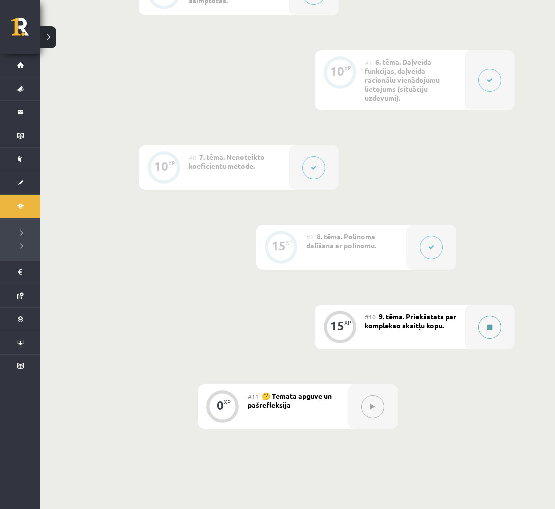 The width and height of the screenshot is (555, 509). What do you see at coordinates (253, 396) in the screenshot?
I see `span: #11` at bounding box center [253, 396].